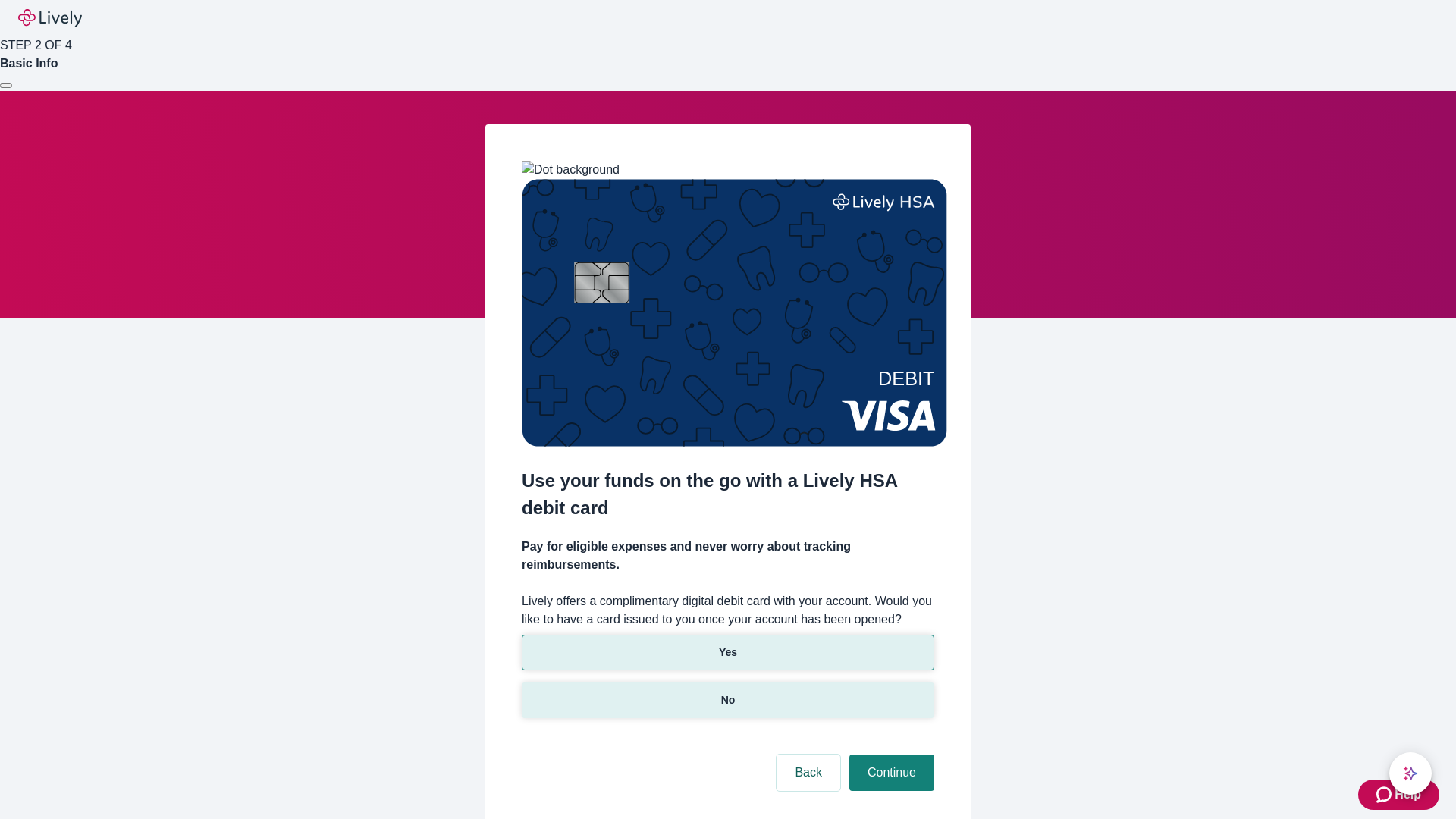 This screenshot has height=819, width=1456. Describe the element at coordinates (1411, 774) in the screenshot. I see `svg: Lively AI Assistant` at that location.